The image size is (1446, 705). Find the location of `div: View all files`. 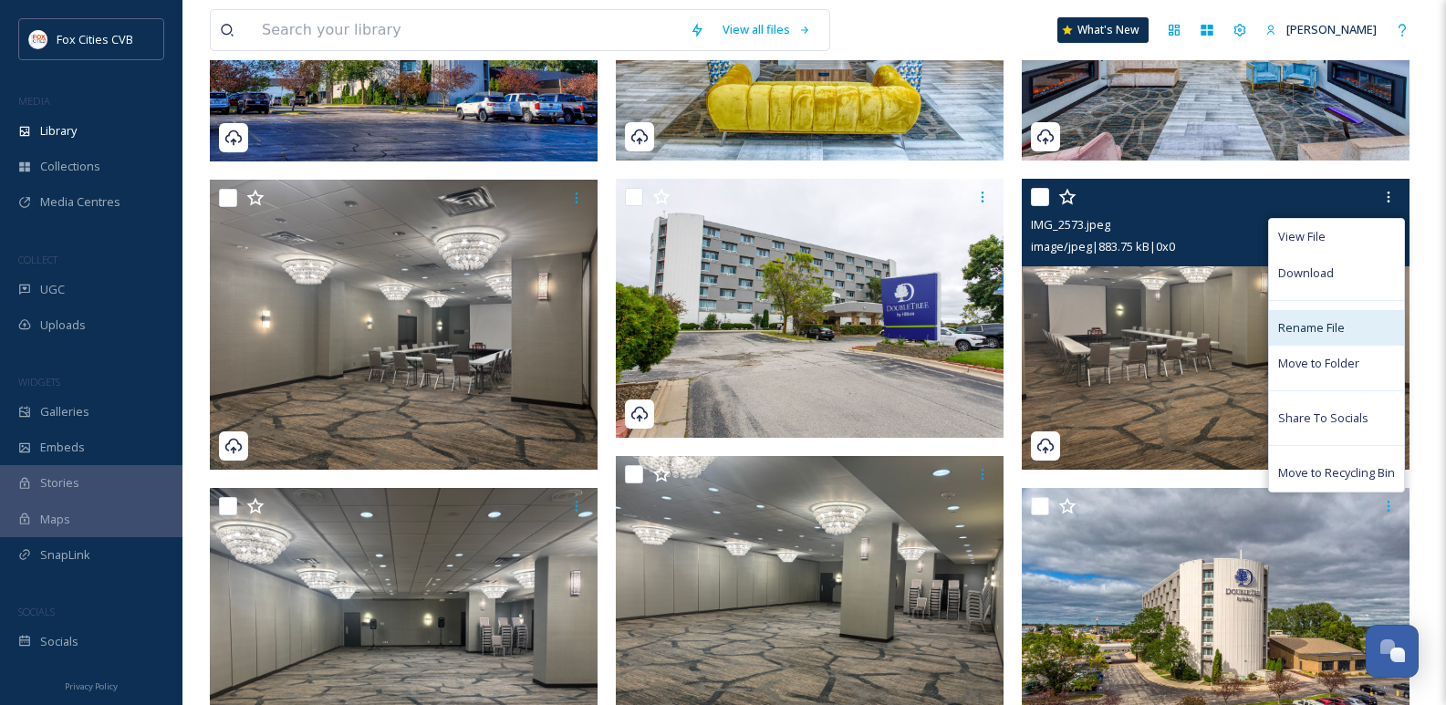

div: View all files is located at coordinates (766, 29).